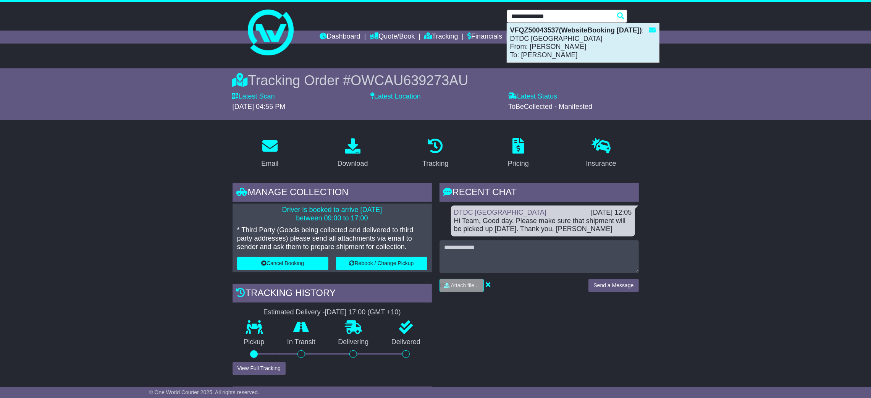 The image size is (871, 398). What do you see at coordinates (518, 163) in the screenshot?
I see `div: Pricing` at bounding box center [518, 163].